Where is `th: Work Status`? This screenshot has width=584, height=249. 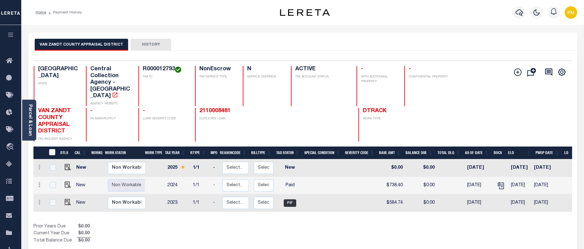 th: Work Status is located at coordinates (123, 153).